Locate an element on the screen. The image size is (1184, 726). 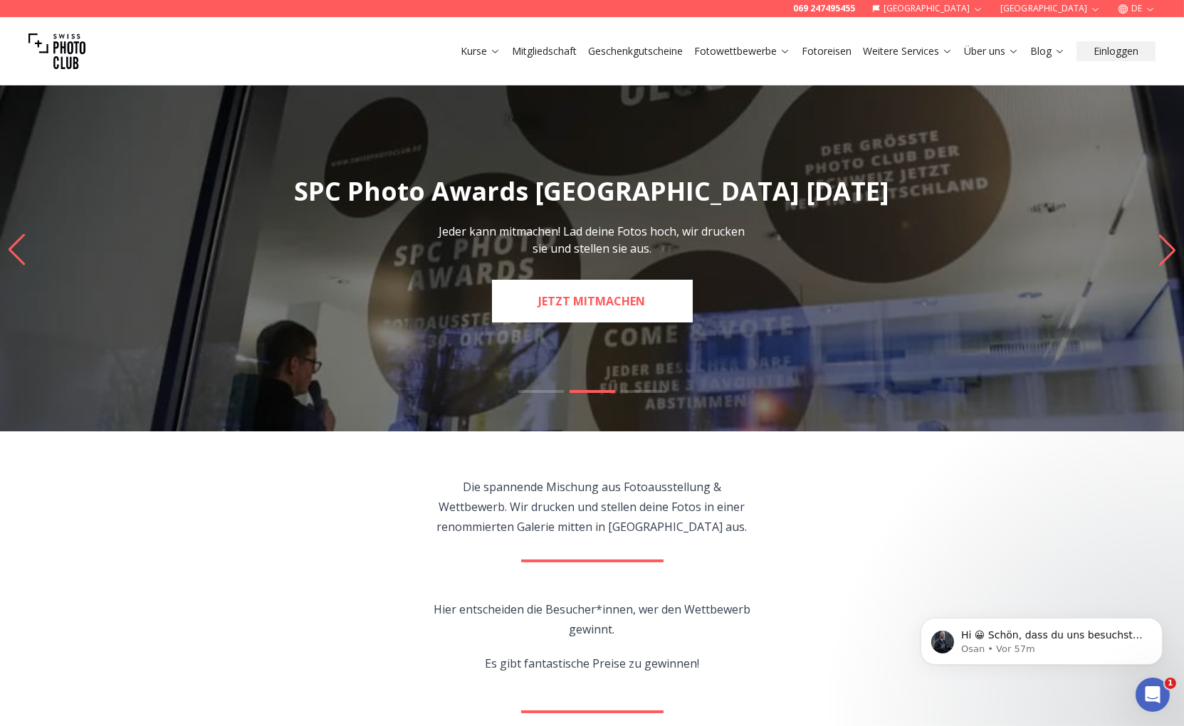
button: Kurse is located at coordinates (481, 51).